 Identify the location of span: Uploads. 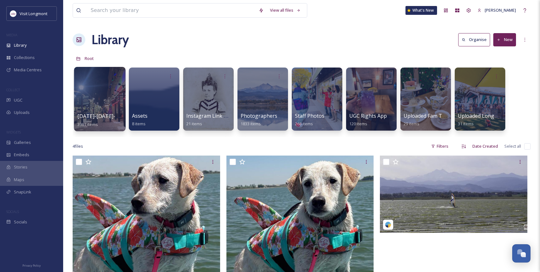
(22, 112).